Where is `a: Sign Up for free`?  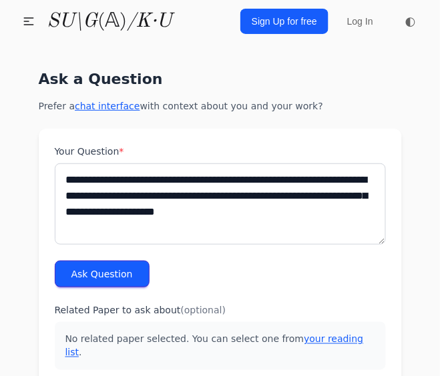
a: Sign Up for free is located at coordinates (284, 21).